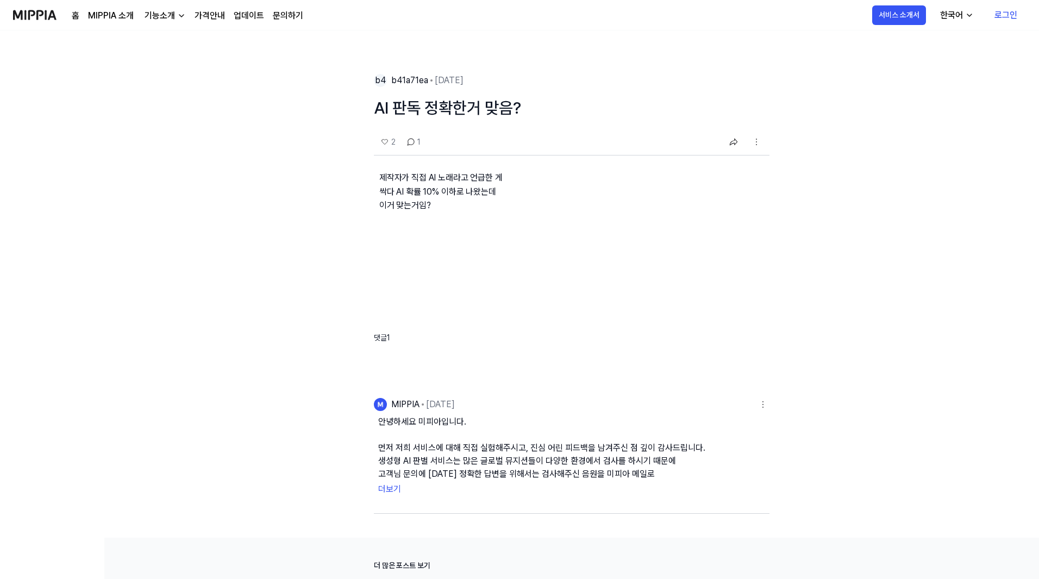 This screenshot has height=579, width=1039. Describe the element at coordinates (385, 142) in the screenshot. I see `img: dislike` at that location.